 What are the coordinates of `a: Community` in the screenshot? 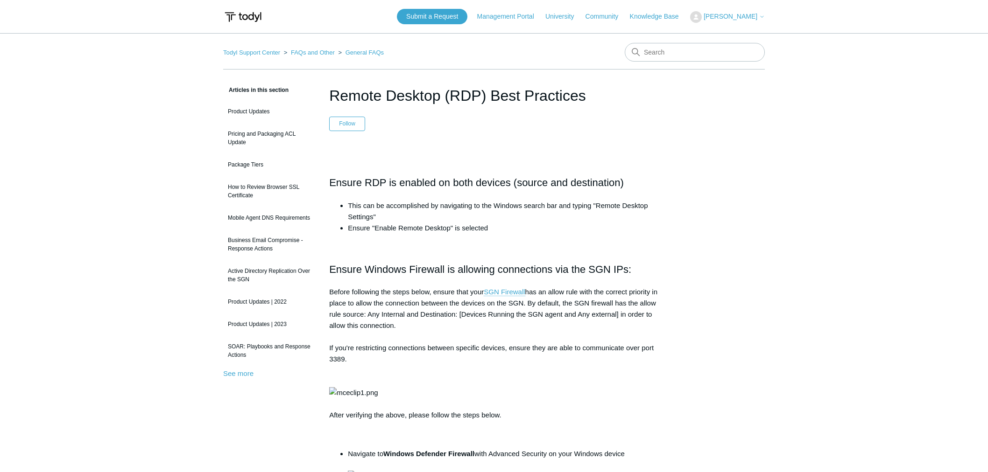 It's located at (606, 16).